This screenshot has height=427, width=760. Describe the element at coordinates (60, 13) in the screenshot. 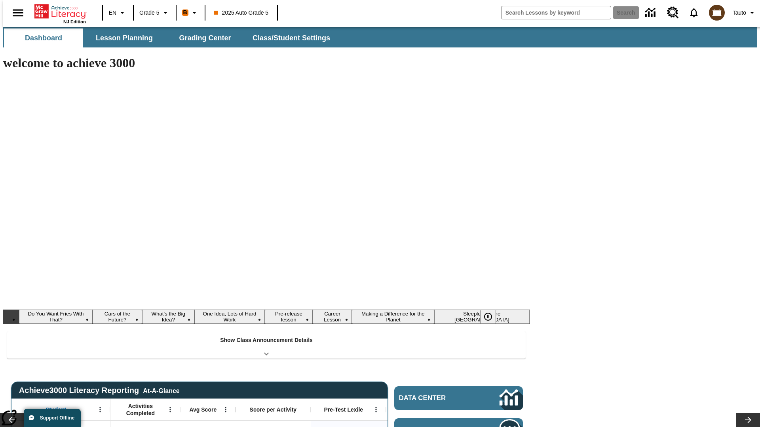

I see `div: Home` at that location.